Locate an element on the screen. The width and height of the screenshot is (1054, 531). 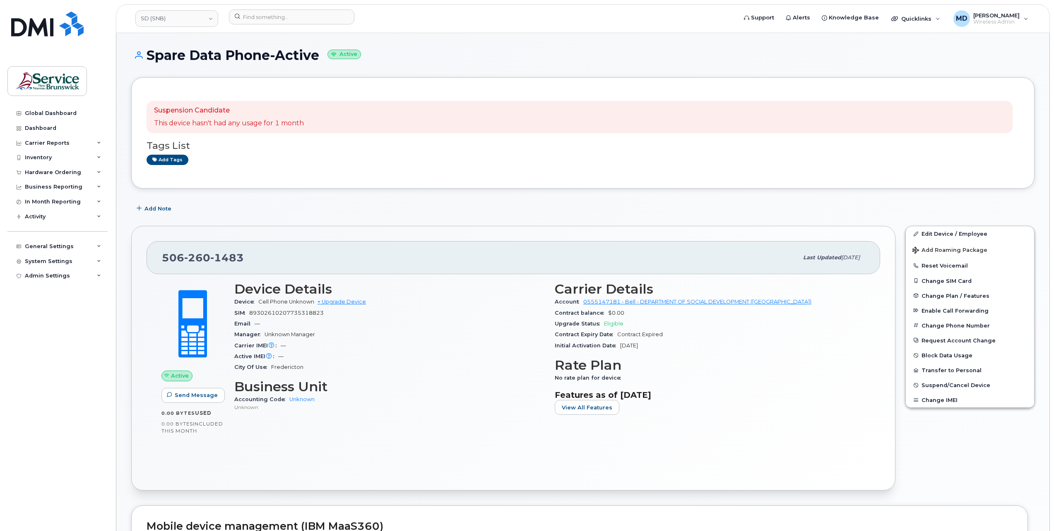
h3: Business Unit is located at coordinates (389, 387).